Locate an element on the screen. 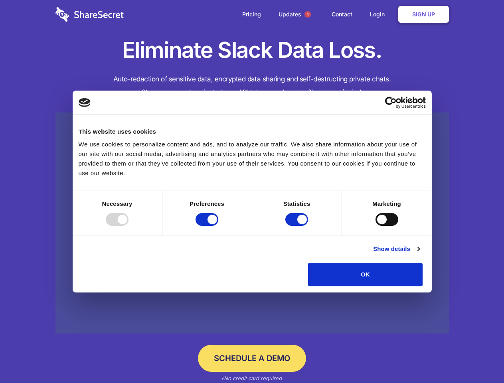 Image resolution: width=504 pixels, height=383 pixels. strong: Marketing is located at coordinates (387, 204).